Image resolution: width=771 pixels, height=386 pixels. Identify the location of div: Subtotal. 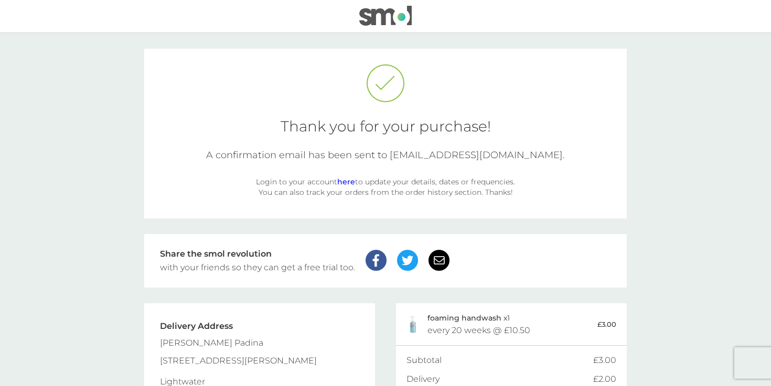
(500, 361).